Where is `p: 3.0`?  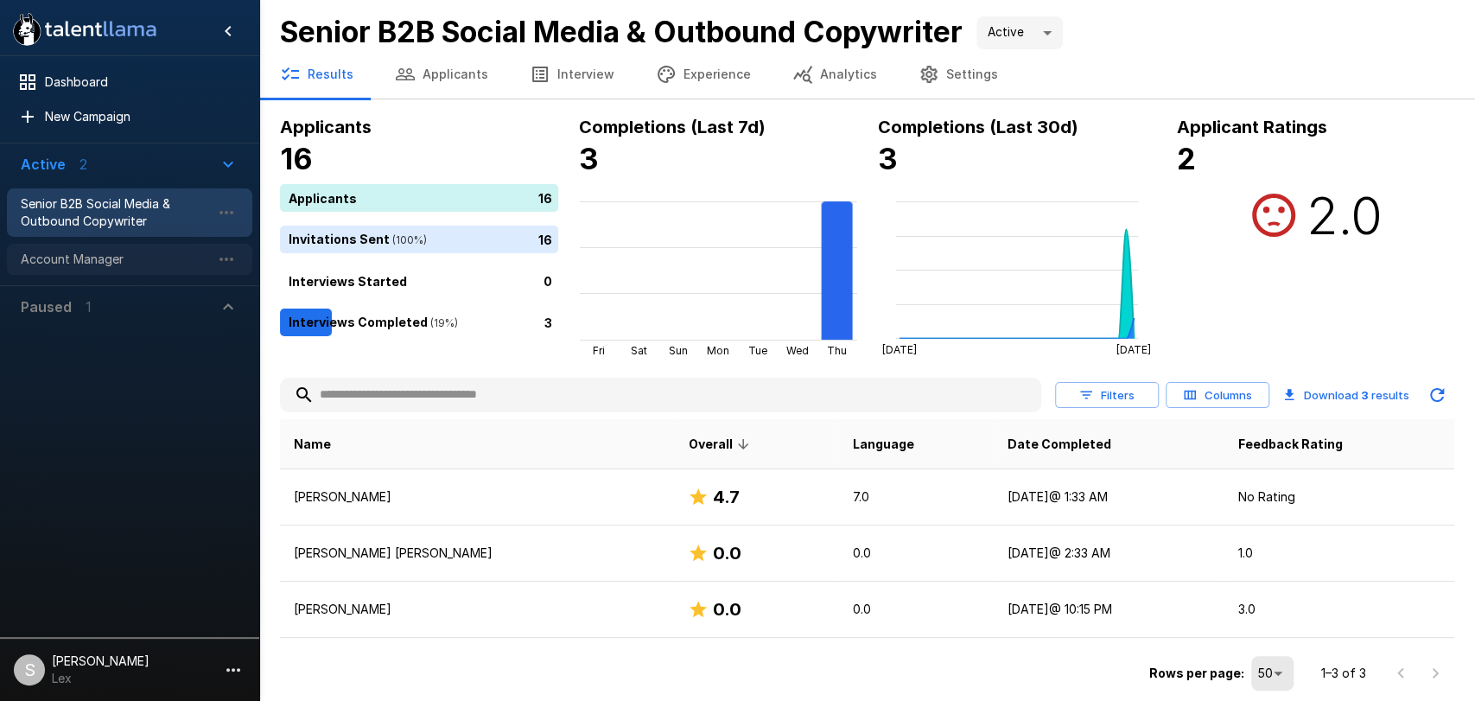
p: 3.0 is located at coordinates (1338, 609).